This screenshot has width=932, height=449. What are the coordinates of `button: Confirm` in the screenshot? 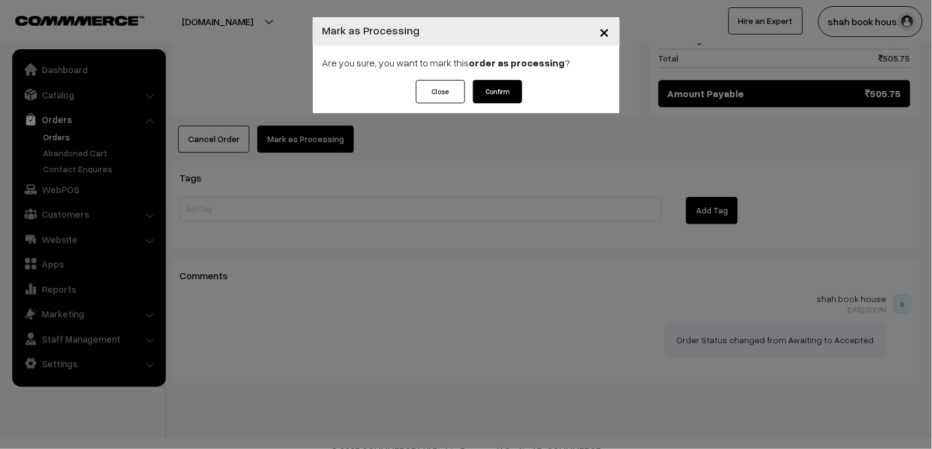 It's located at (498, 92).